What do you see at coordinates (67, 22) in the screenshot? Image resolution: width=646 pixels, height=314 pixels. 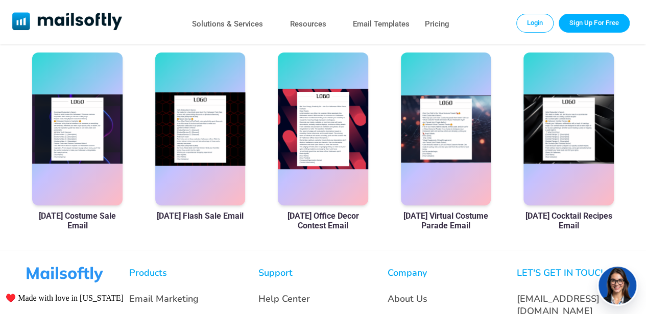 I see `a: Mailsoftly` at bounding box center [67, 22].